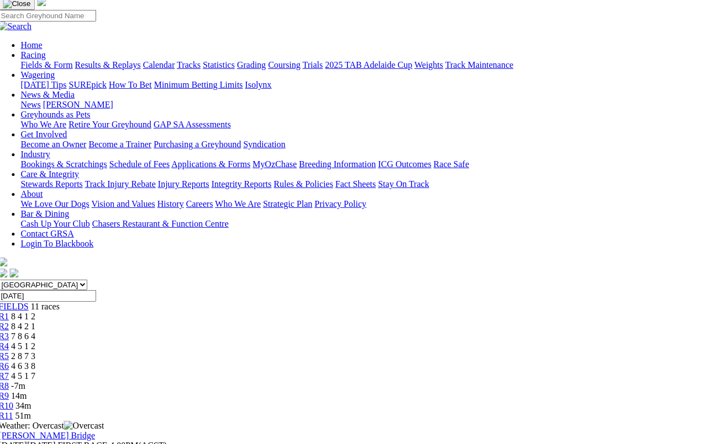 Image resolution: width=707 pixels, height=444 pixels. I want to click on a: Calendar, so click(158, 65).